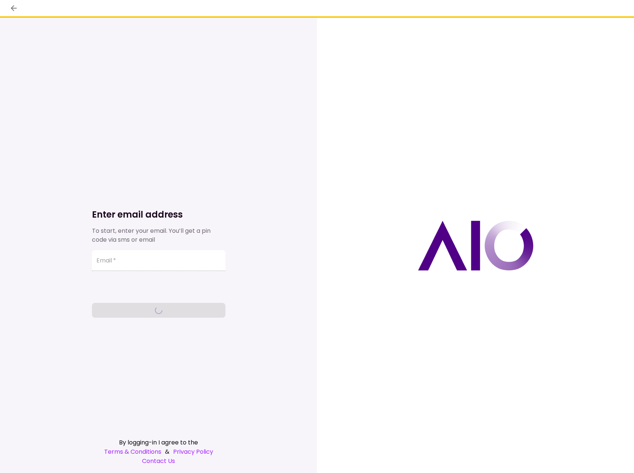 The image size is (634, 473). What do you see at coordinates (159, 442) in the screenshot?
I see `div: By logging-in I agree to the` at bounding box center [159, 442].